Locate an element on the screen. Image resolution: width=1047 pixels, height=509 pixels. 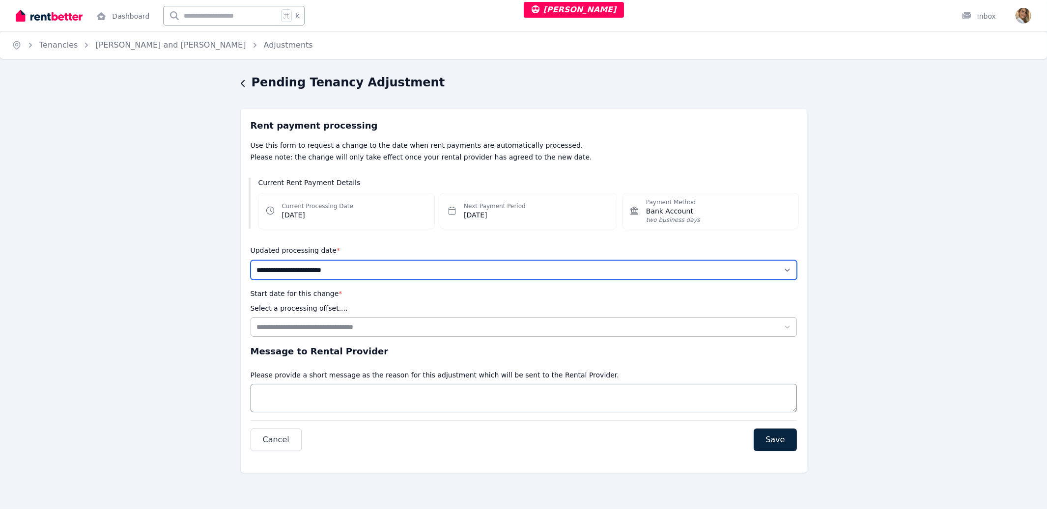
h3: Rent payment processing is located at coordinates (524, 126).